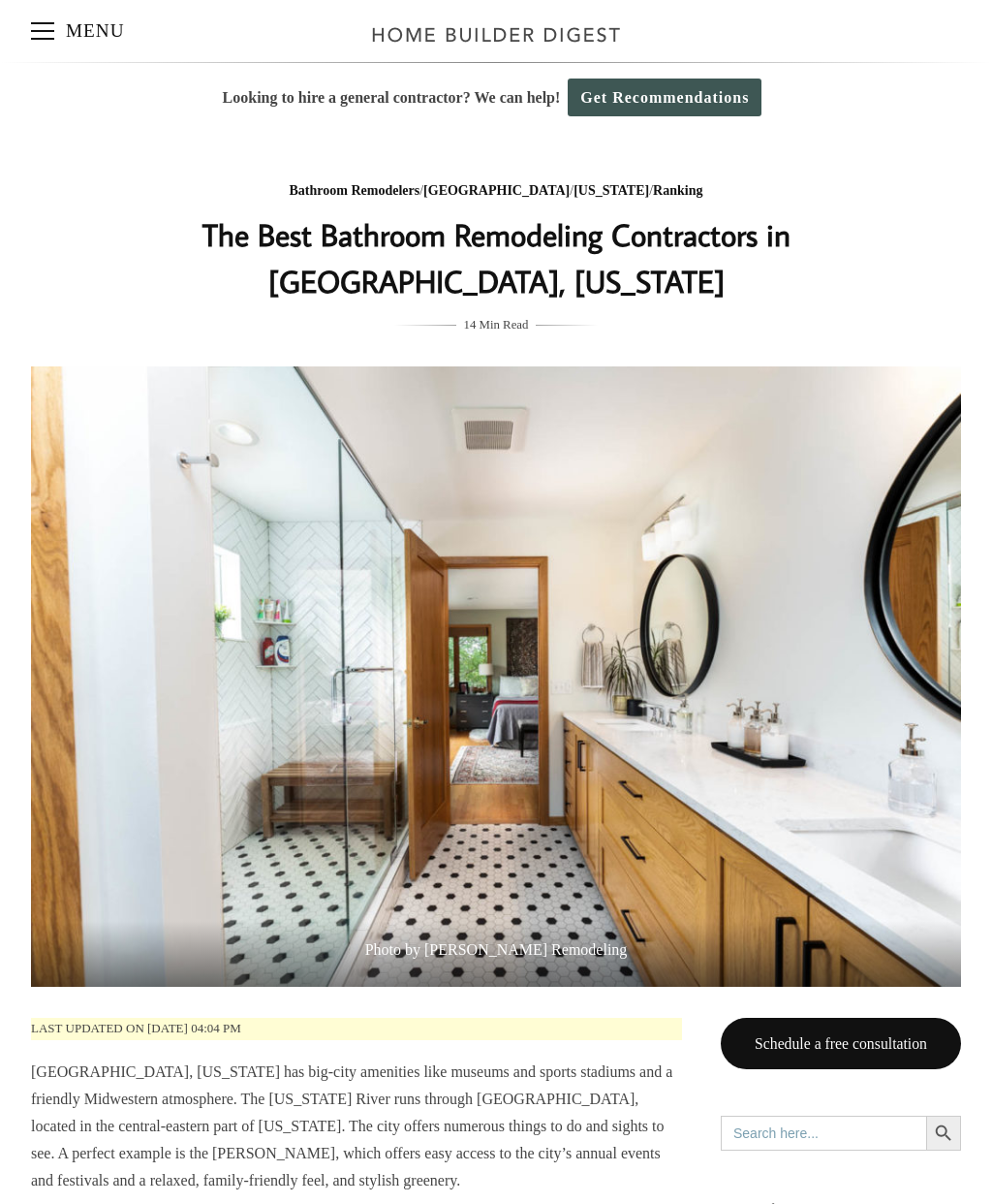 The height and width of the screenshot is (1204, 992). What do you see at coordinates (665, 97) in the screenshot?
I see `a: Get Recommendations` at bounding box center [665, 97].